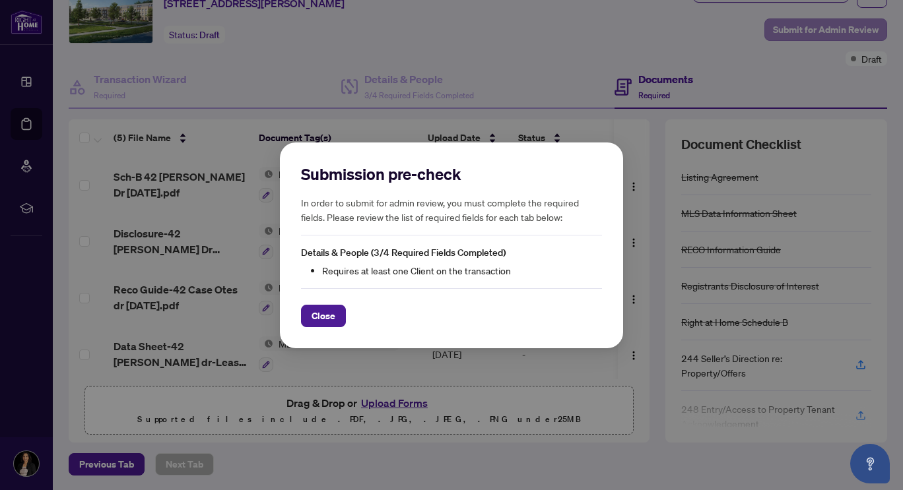  I want to click on span: Close, so click(323, 315).